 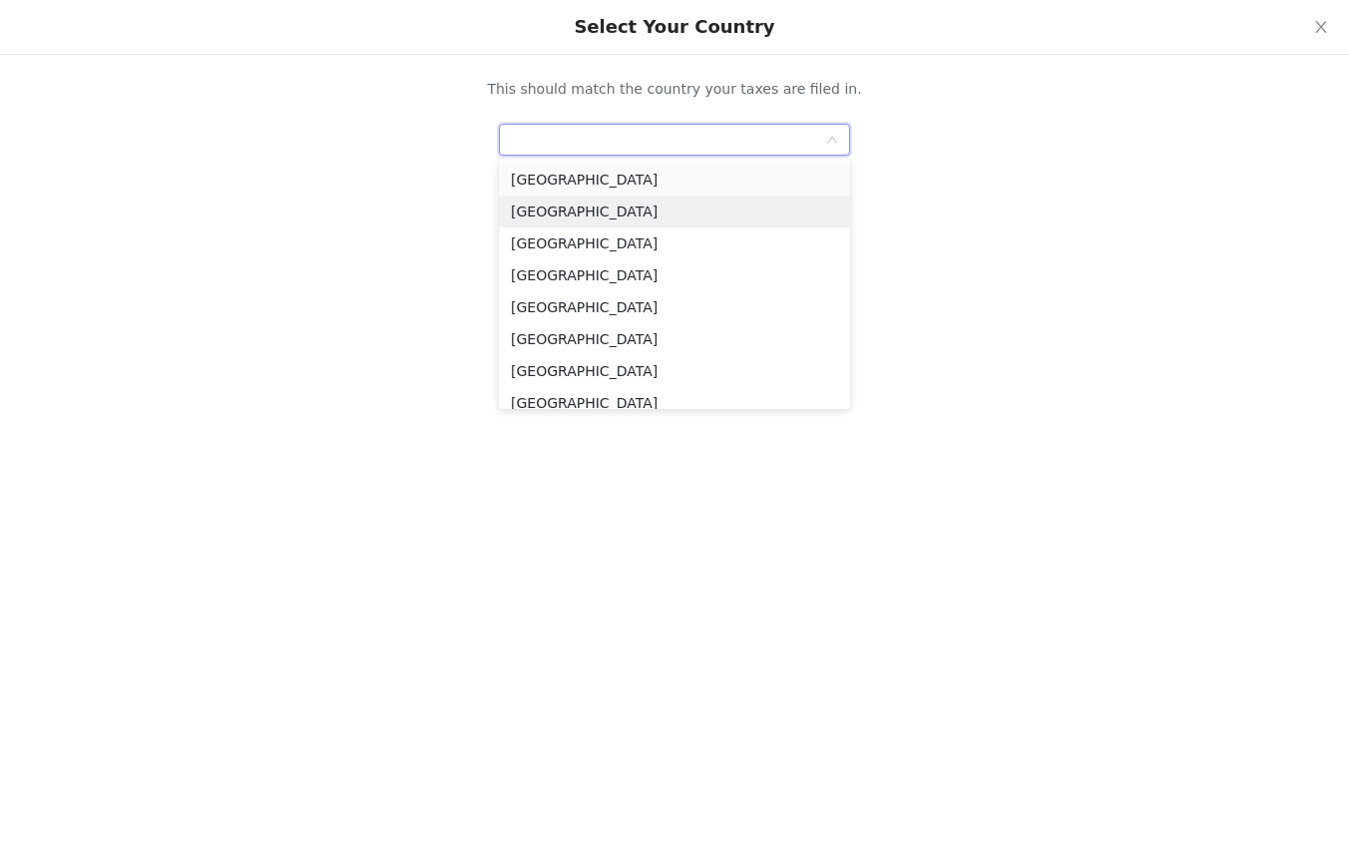 I want to click on p: *This helps to determine your tax and payout settings., so click(x=675, y=173).